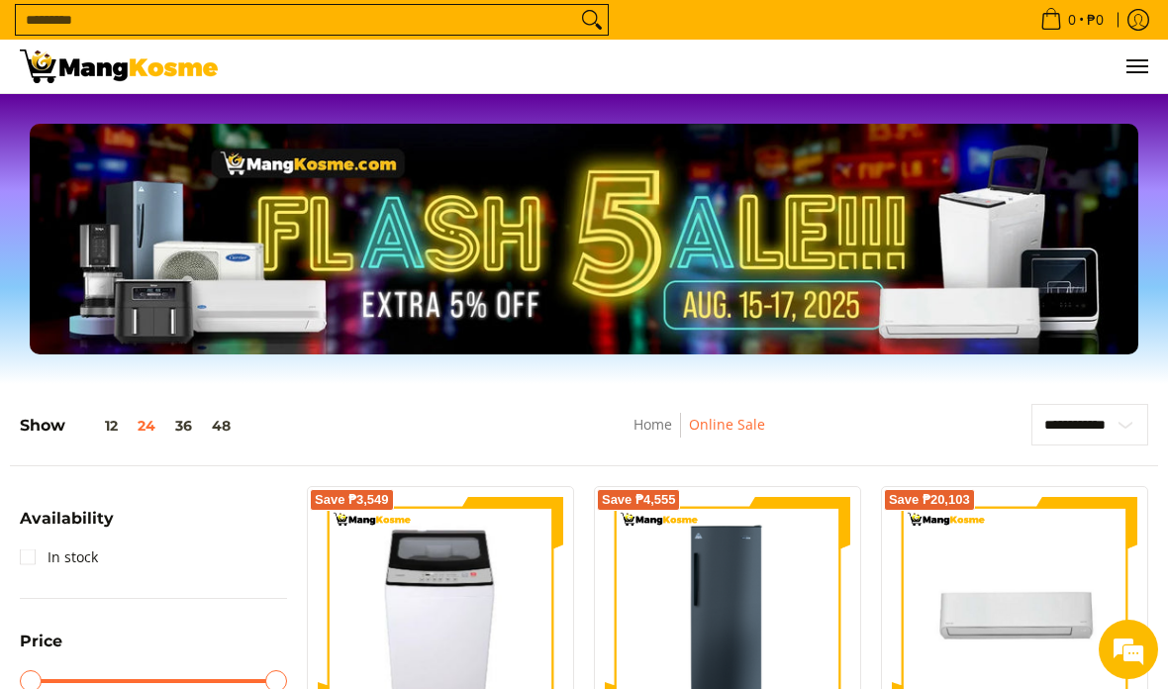 The image size is (1168, 689). Describe the element at coordinates (929, 500) in the screenshot. I see `span: Save ₱20,103` at that location.